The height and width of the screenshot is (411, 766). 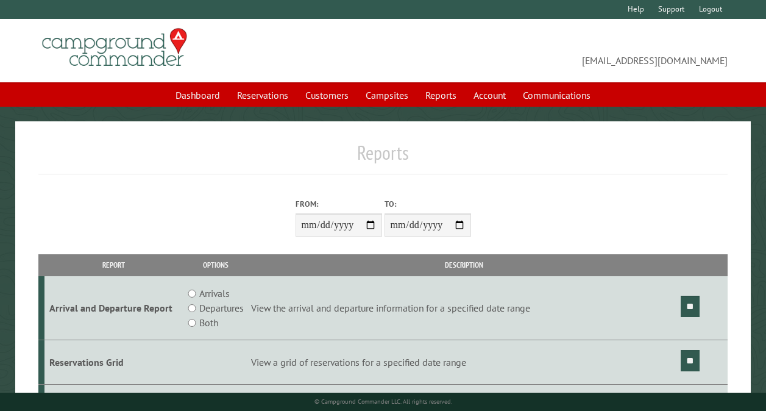 What do you see at coordinates (208, 322) in the screenshot?
I see `label: Both` at bounding box center [208, 322].